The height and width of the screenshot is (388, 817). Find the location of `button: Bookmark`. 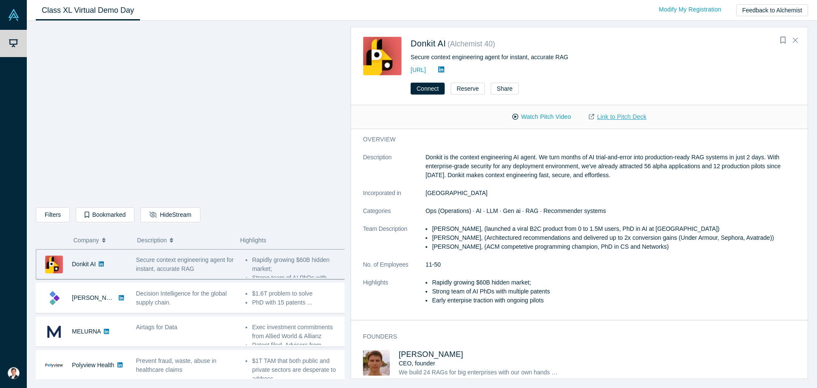

button: Bookmark is located at coordinates (783, 40).